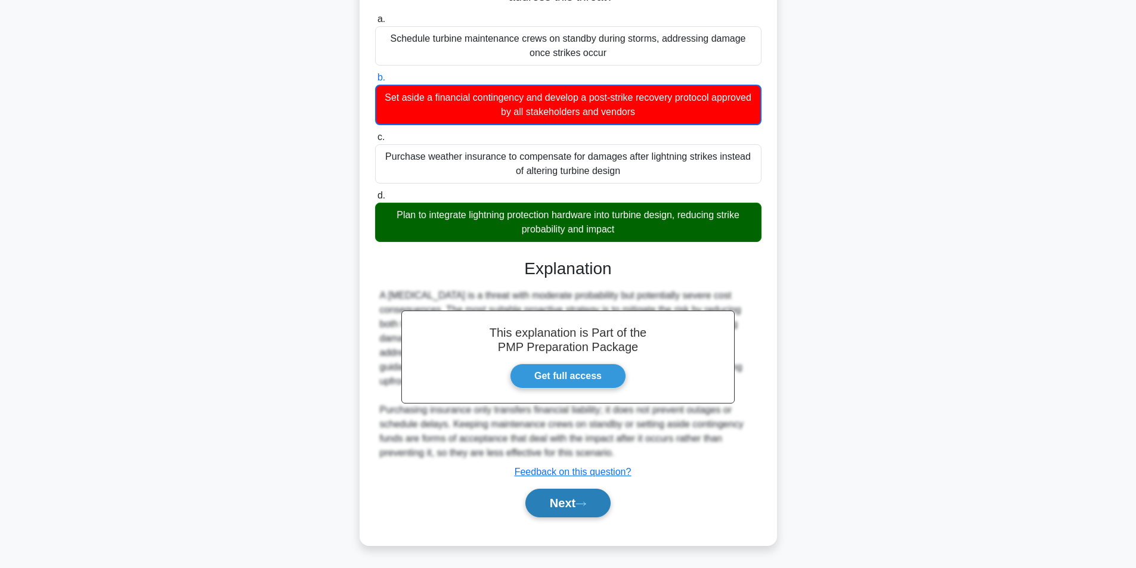 Image resolution: width=1136 pixels, height=568 pixels. What do you see at coordinates (568, 376) in the screenshot?
I see `a: Get full access` at bounding box center [568, 376].